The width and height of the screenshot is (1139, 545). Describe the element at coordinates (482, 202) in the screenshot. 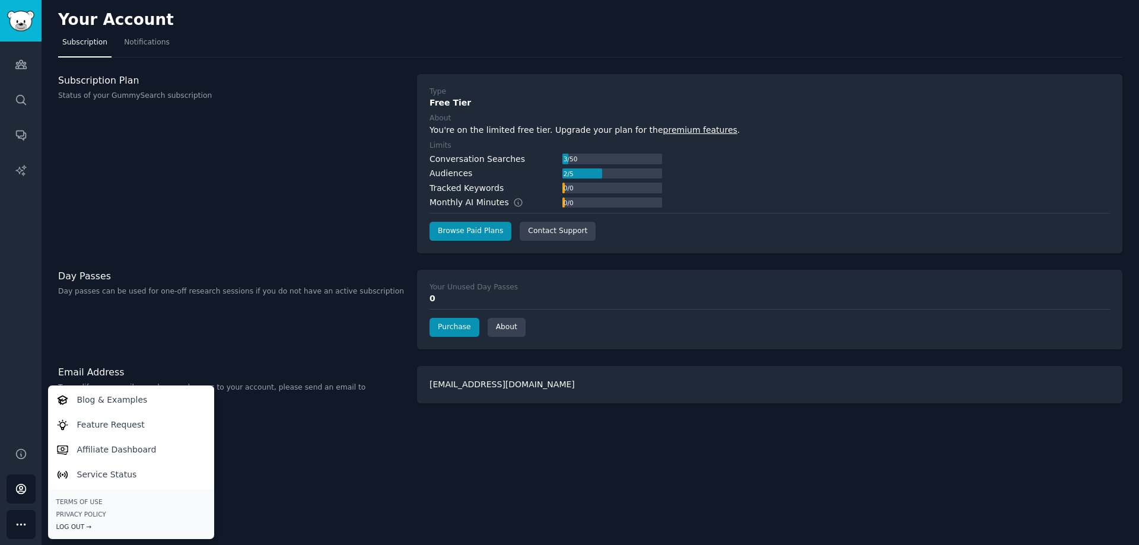

I see `div: Monthly AI Minutes` at that location.